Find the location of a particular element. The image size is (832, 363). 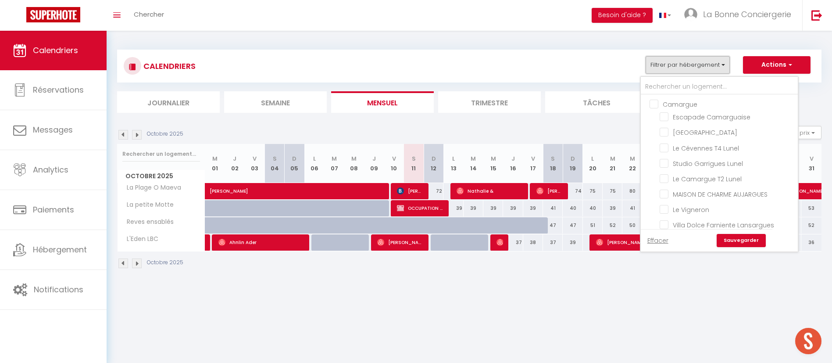

img: Super Booking is located at coordinates (53, 14).